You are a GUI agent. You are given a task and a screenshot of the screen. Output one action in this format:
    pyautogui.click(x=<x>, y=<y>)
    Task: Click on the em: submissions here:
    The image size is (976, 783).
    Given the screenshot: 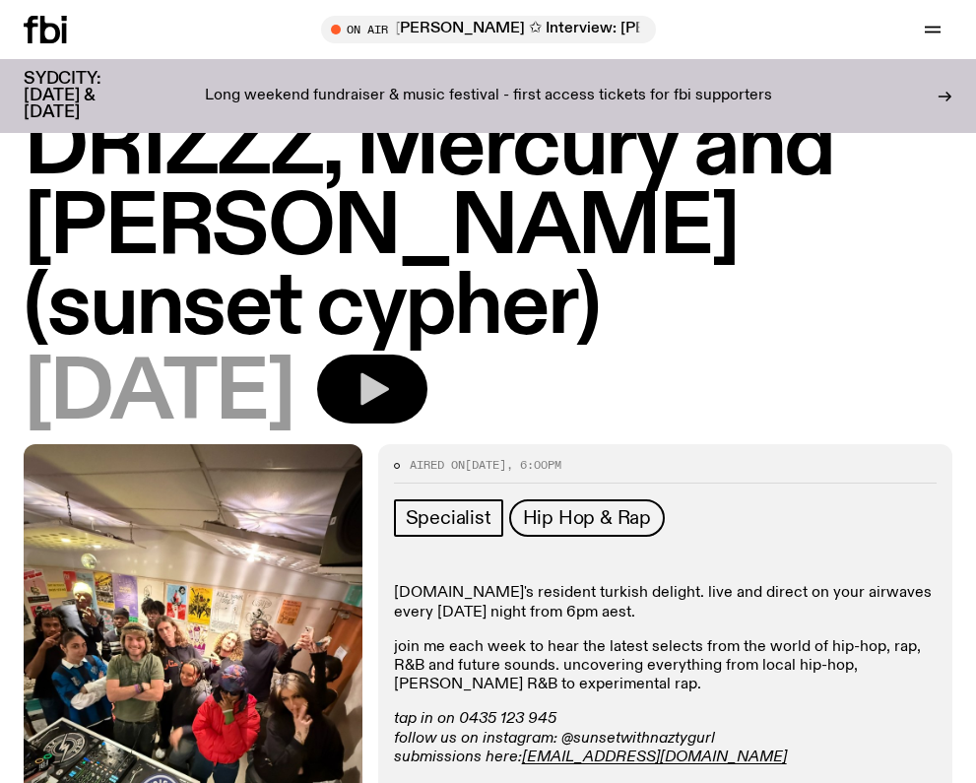 What is the action you would take?
    pyautogui.click(x=458, y=758)
    